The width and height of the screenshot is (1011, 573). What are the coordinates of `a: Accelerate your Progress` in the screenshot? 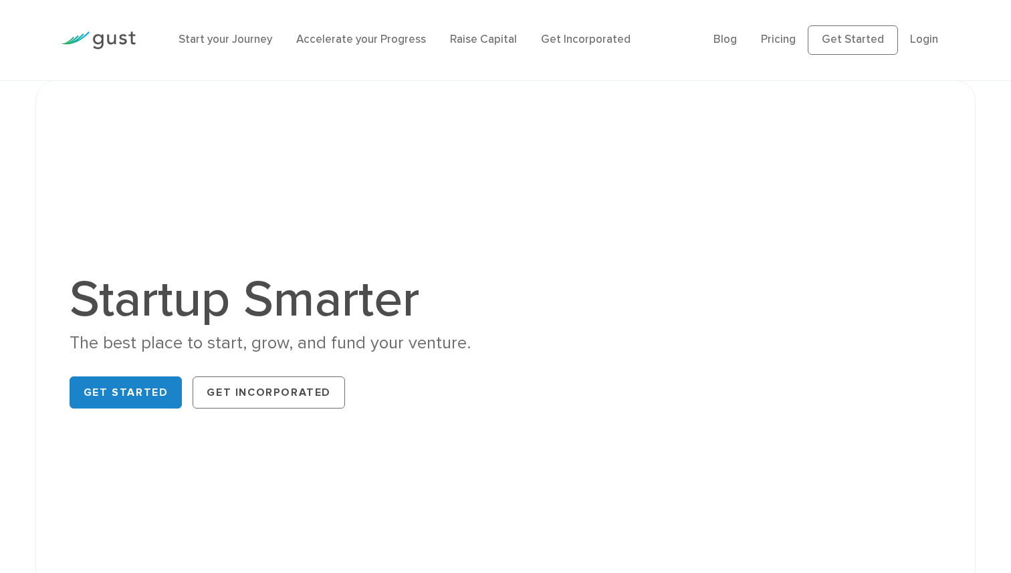 It's located at (361, 39).